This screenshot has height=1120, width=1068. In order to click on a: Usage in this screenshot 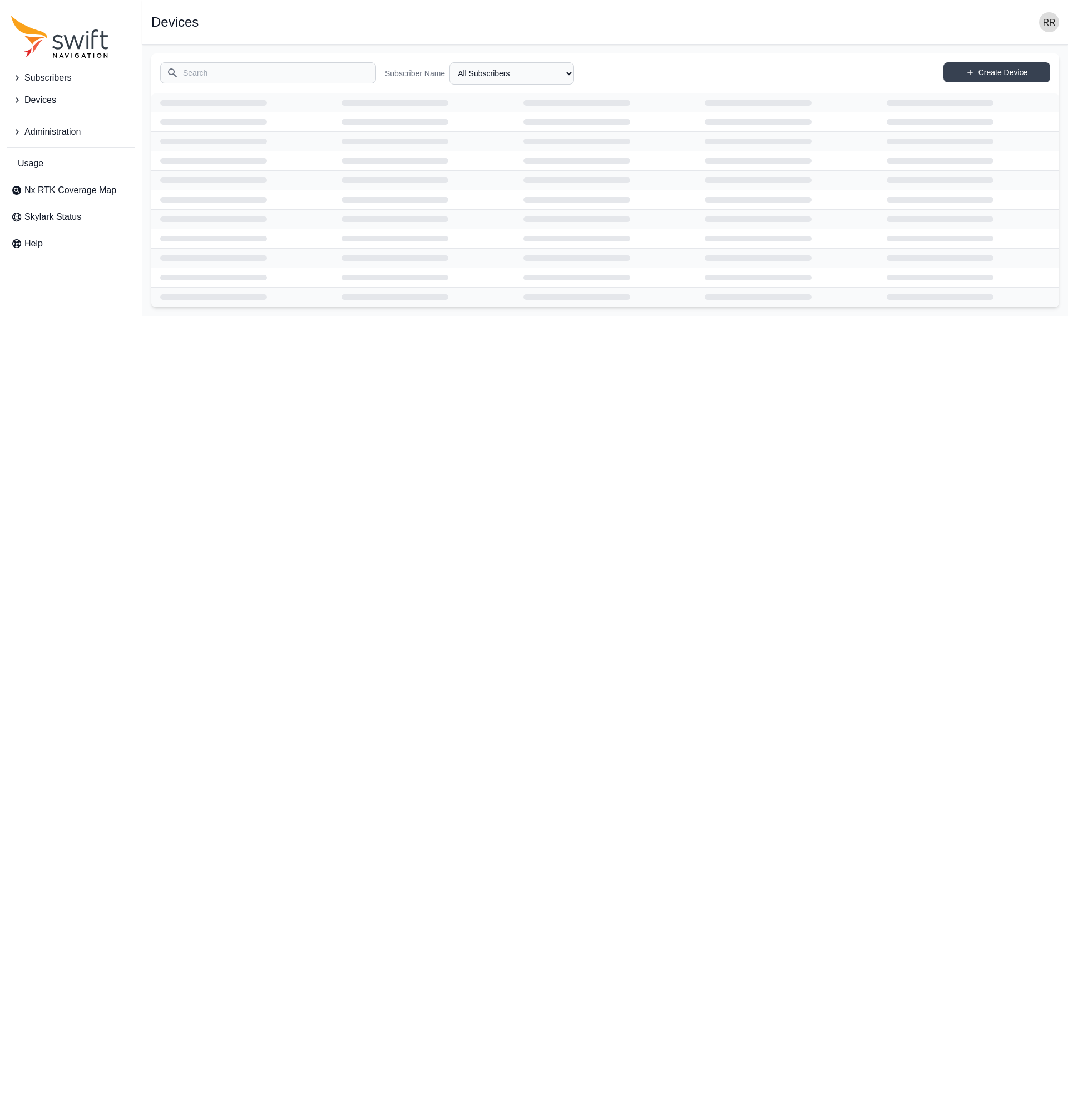, I will do `click(71, 164)`.